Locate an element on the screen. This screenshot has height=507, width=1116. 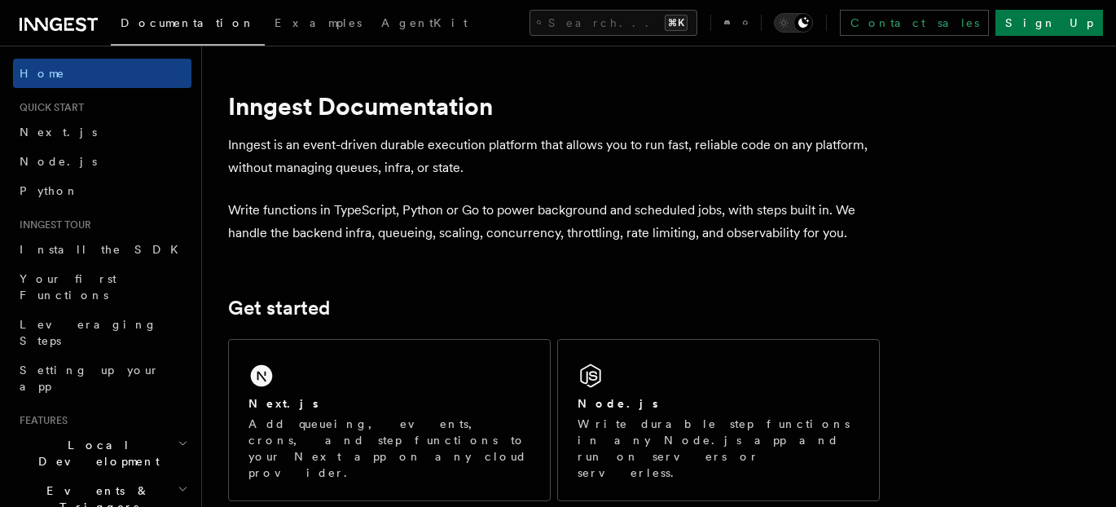
span: Node.js is located at coordinates (58, 161).